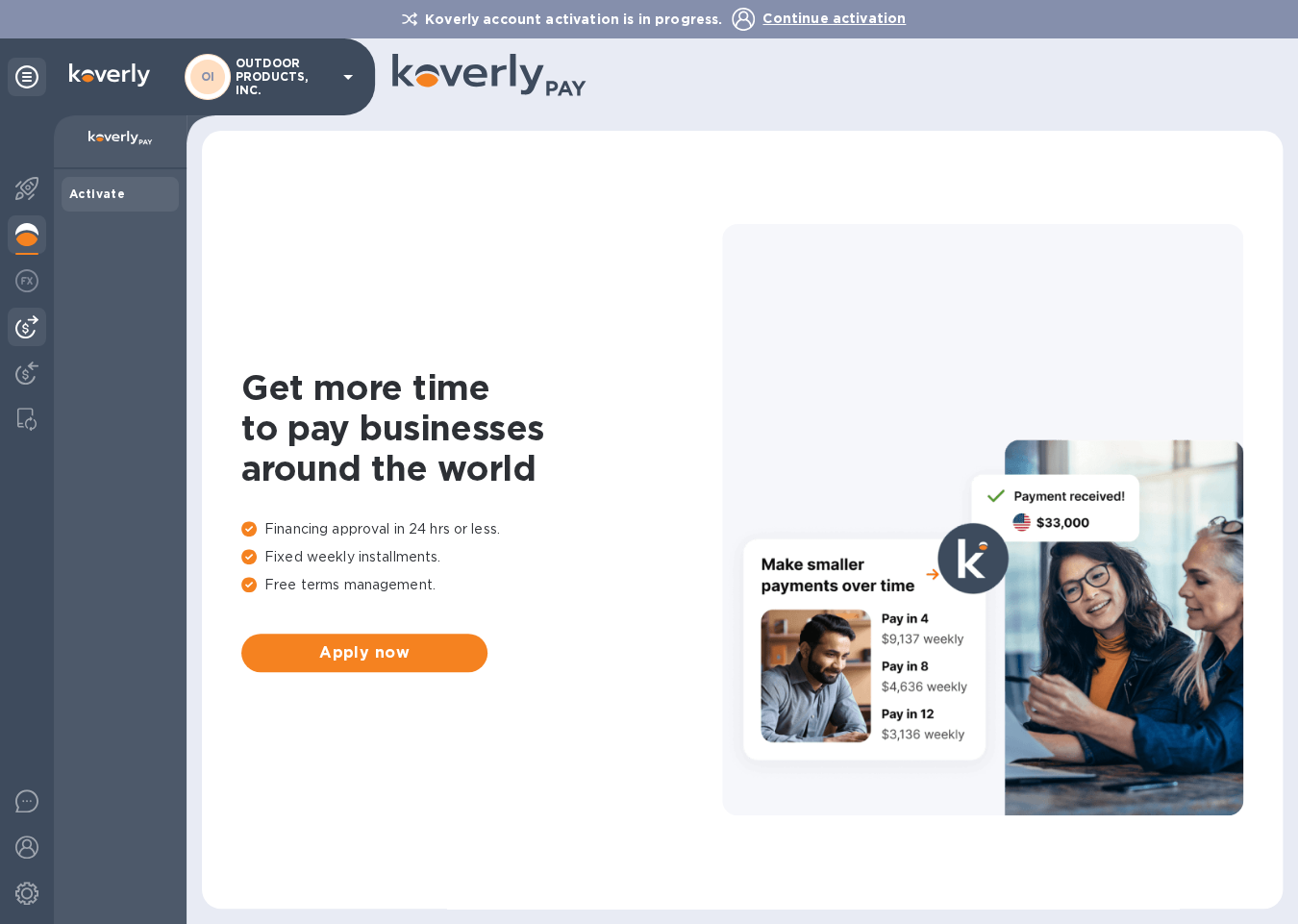 This screenshot has height=924, width=1298. I want to click on img: Logo, so click(110, 75).